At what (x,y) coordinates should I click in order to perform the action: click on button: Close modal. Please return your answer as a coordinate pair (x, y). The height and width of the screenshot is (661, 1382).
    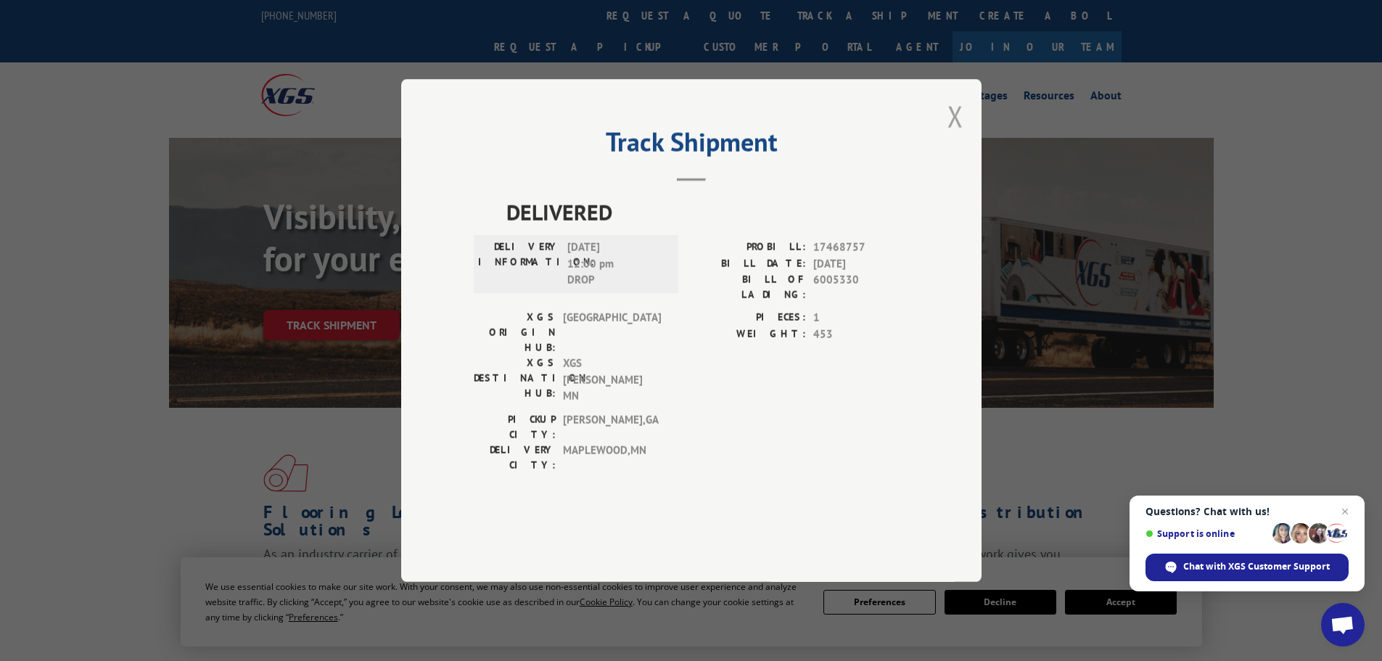
    Looking at the image, I should click on (955, 116).